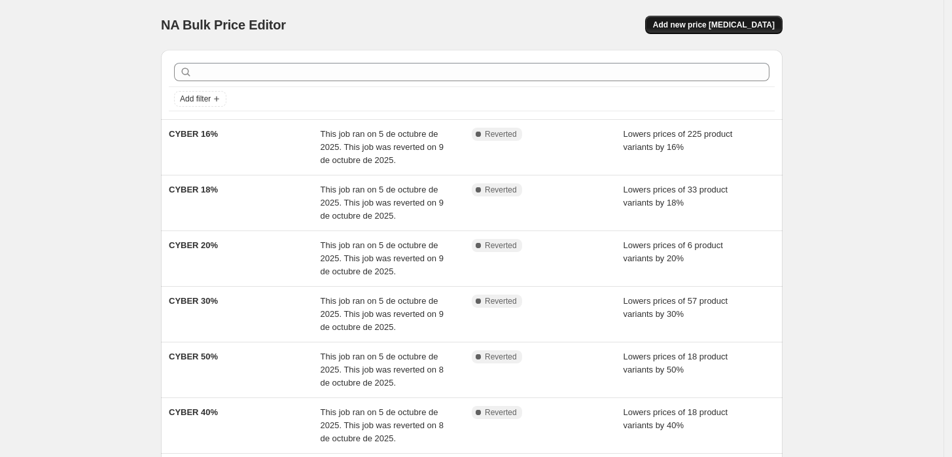  What do you see at coordinates (676, 362) in the screenshot?
I see `span: Lowers prices of 18 product variants by 50%` at bounding box center [676, 362].